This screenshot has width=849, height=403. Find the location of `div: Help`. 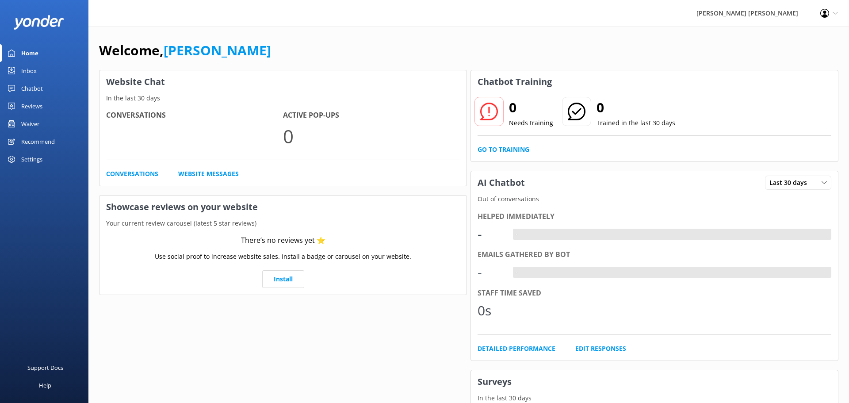

div: Help is located at coordinates (45, 385).